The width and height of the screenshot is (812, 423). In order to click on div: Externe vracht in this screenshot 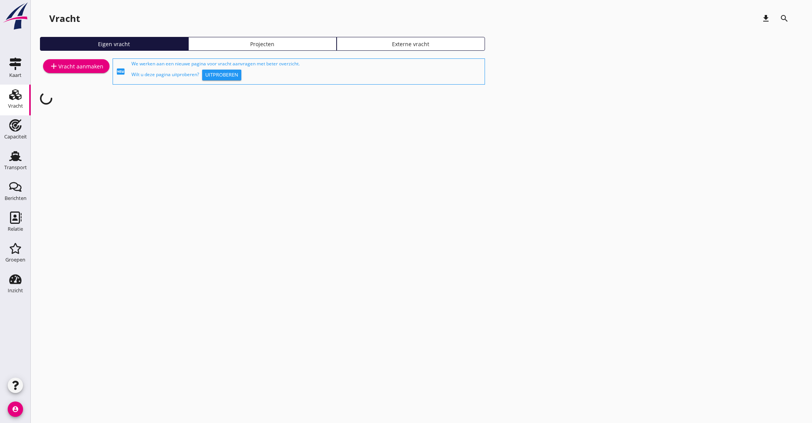, I will do `click(411, 44)`.